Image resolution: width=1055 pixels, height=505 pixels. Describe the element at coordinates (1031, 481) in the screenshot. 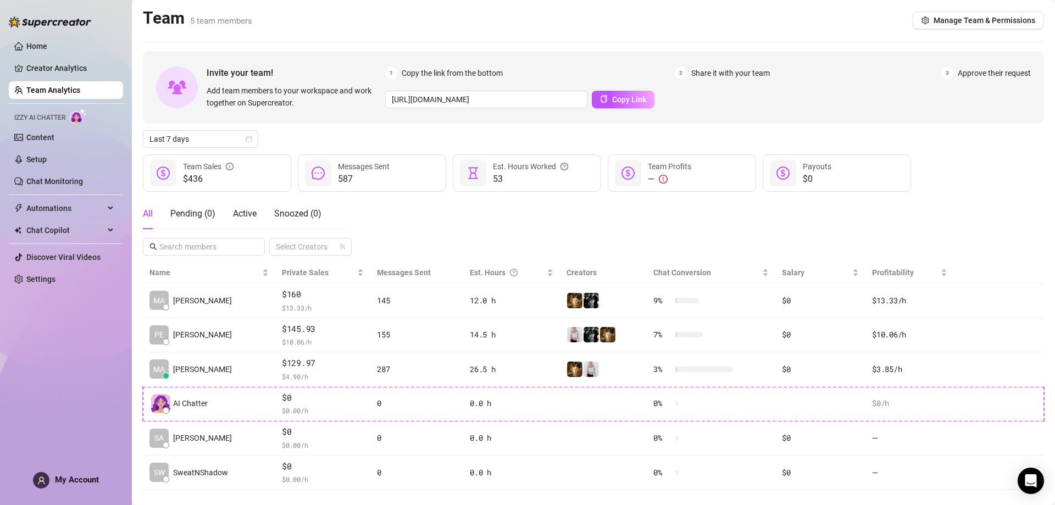

I see `div: Open Intercom Messenger` at that location.